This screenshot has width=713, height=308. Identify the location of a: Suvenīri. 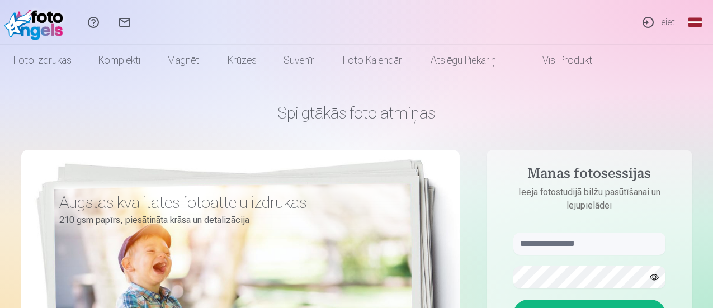
(300, 60).